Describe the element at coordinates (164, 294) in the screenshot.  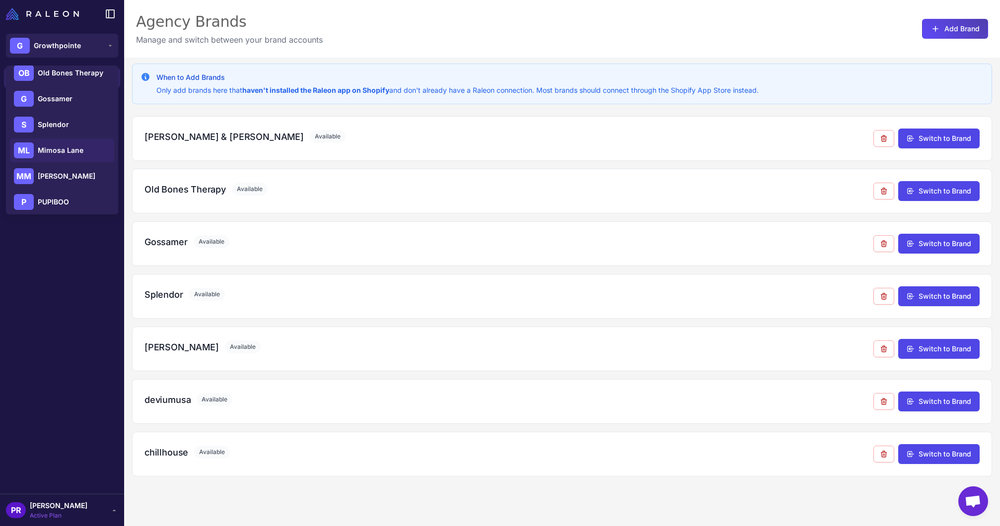
I see `h3: Splendor` at that location.